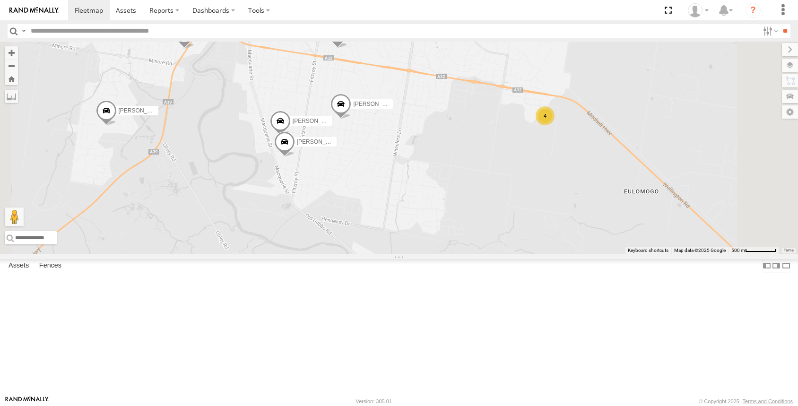 This screenshot has height=406, width=798. What do you see at coordinates (768, 401) in the screenshot?
I see `a: Terms and Conditions` at bounding box center [768, 401].